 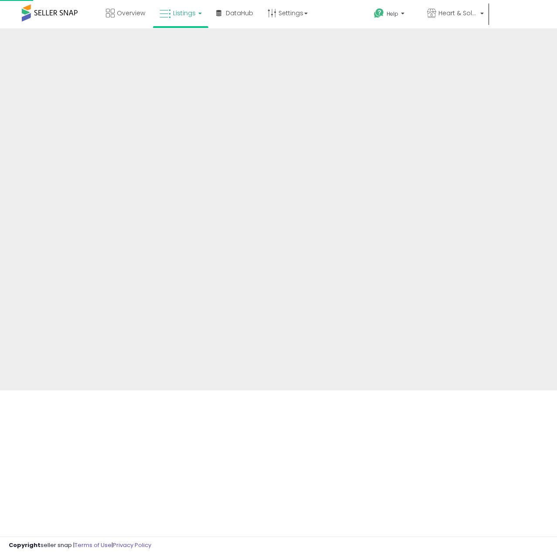 I want to click on span: Listings, so click(x=184, y=13).